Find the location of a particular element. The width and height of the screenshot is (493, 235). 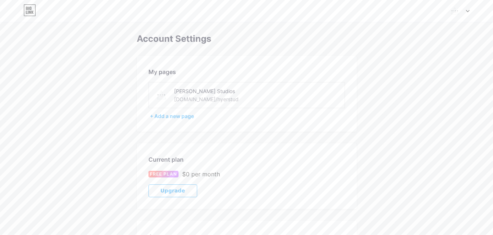

span: Upgrade is located at coordinates (172, 190).